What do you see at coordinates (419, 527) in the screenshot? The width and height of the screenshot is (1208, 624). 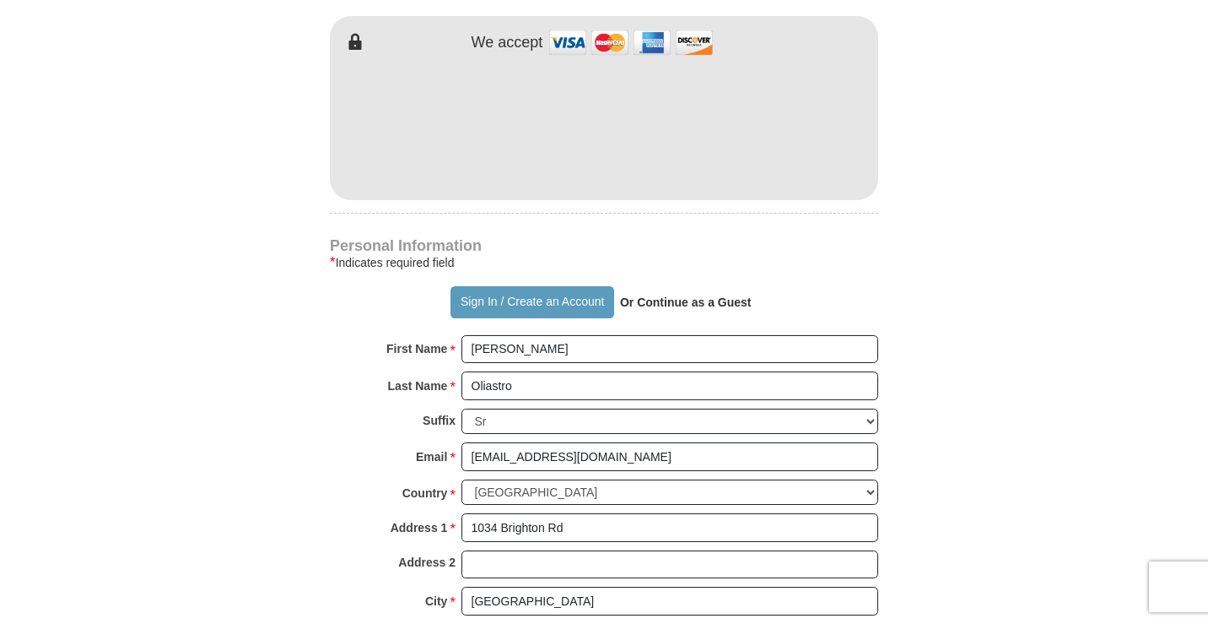 I see `strong: Address 1` at bounding box center [419, 527].